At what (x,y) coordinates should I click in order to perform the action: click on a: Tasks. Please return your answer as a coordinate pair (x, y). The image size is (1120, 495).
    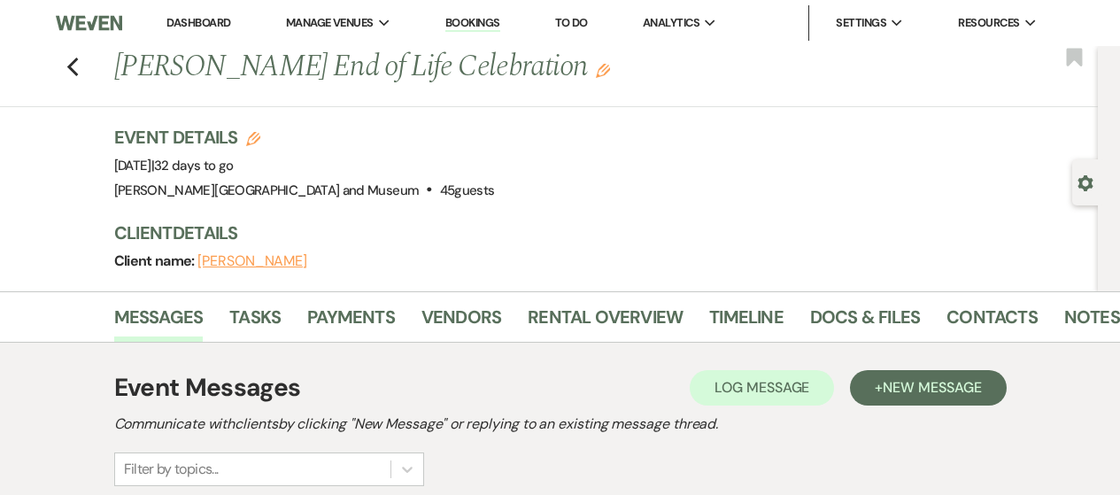
    Looking at the image, I should click on (255, 322).